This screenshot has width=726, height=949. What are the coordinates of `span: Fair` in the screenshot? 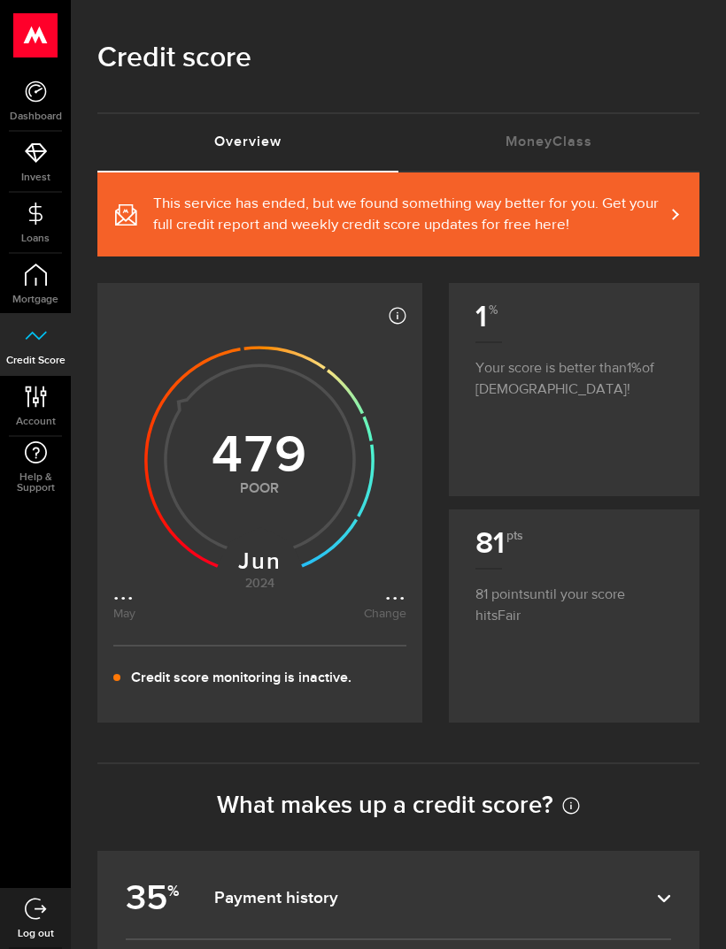 It's located at (509, 617).